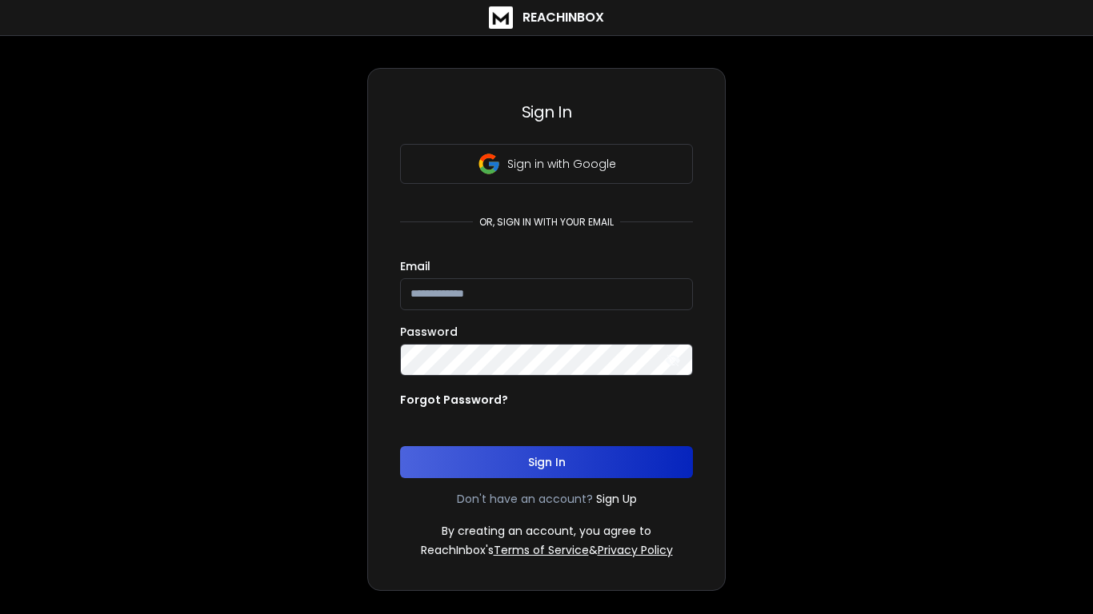  Describe the element at coordinates (546, 531) in the screenshot. I see `p: By creating an account, you agree to` at that location.